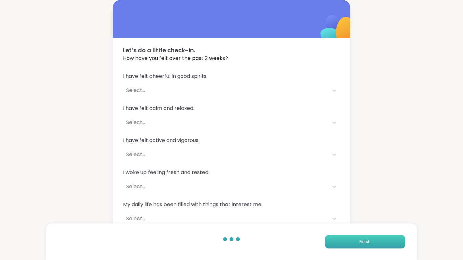 The height and width of the screenshot is (260, 463). I want to click on span: Finish, so click(364, 242).